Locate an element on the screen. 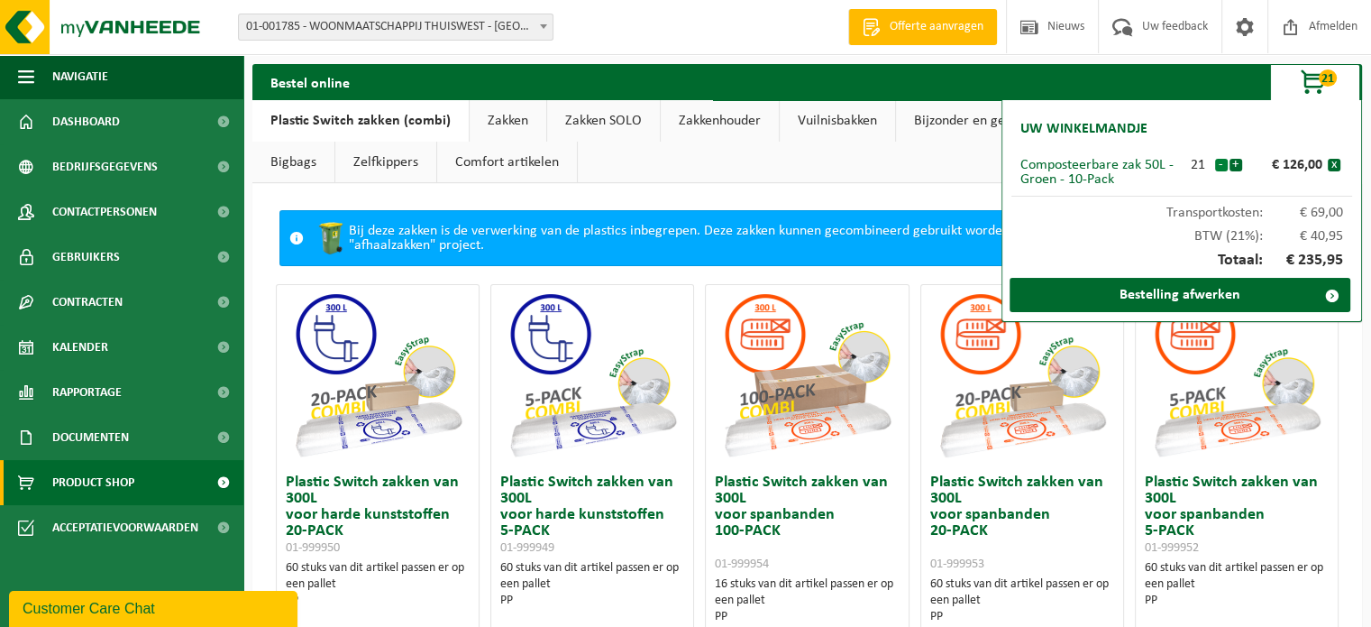 Image resolution: width=1371 pixels, height=627 pixels. a: Zelfkippers is located at coordinates (386, 162).